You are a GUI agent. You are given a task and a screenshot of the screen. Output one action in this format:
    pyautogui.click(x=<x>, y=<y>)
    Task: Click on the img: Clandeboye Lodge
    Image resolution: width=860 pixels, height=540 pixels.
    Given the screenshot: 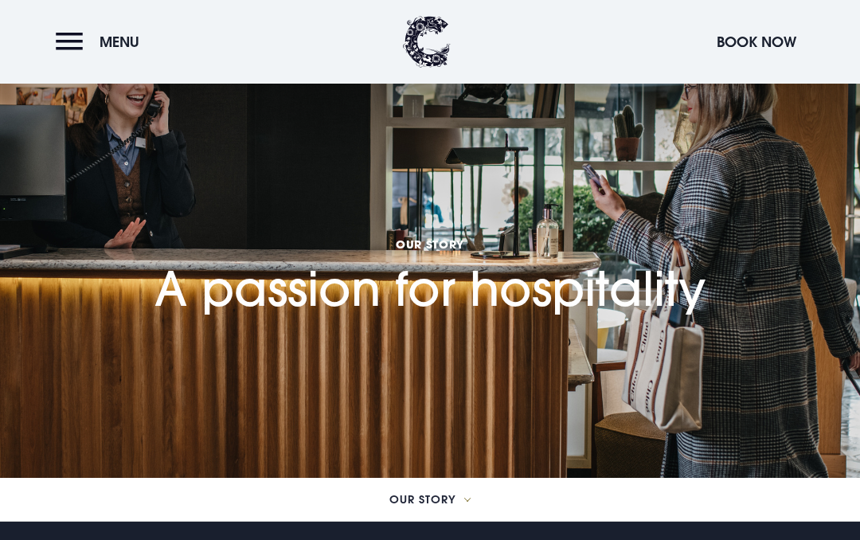 What is the action you would take?
    pyautogui.click(x=427, y=41)
    